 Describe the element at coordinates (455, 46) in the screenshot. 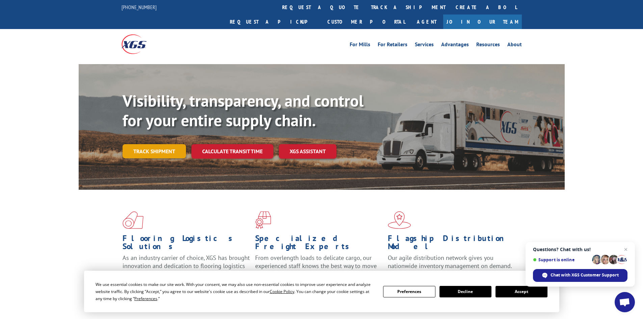

I see `a: Advantages` at that location.